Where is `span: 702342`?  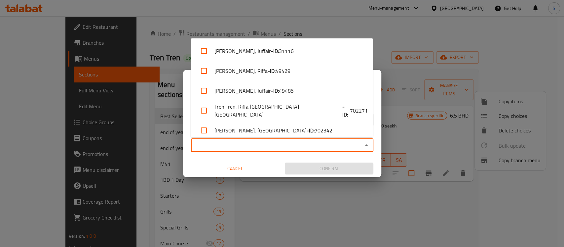
span: 702342 is located at coordinates (324, 130).